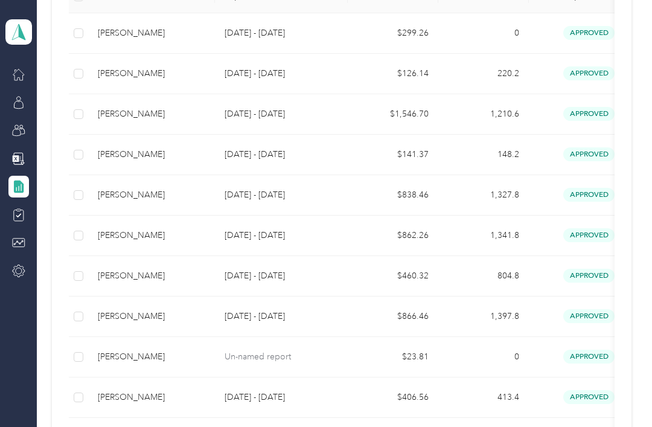 Image resolution: width=652 pixels, height=427 pixels. What do you see at coordinates (393, 397) in the screenshot?
I see `td: $406.56` at bounding box center [393, 397].